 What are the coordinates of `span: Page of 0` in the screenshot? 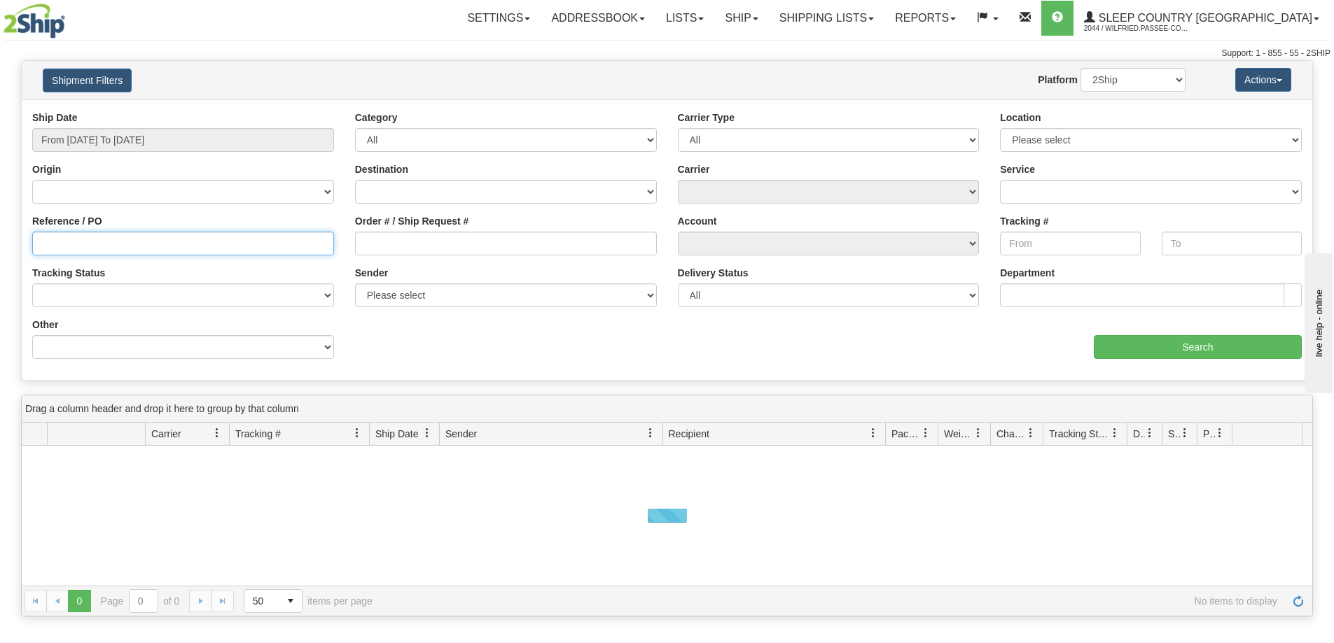 It's located at (140, 601).